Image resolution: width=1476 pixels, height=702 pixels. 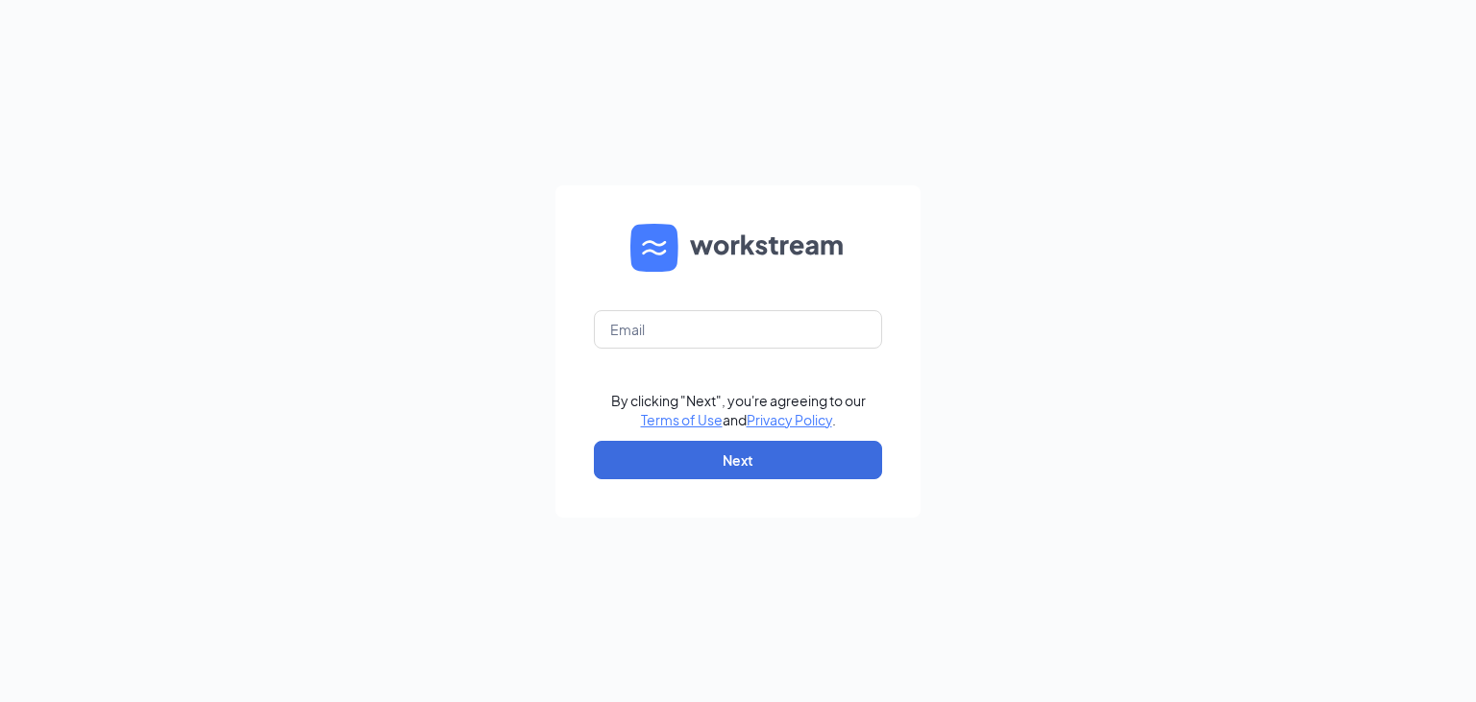 What do you see at coordinates (738, 410) in the screenshot?
I see `div: By clicking "Next", you're agreeing to our and .` at bounding box center [738, 410].